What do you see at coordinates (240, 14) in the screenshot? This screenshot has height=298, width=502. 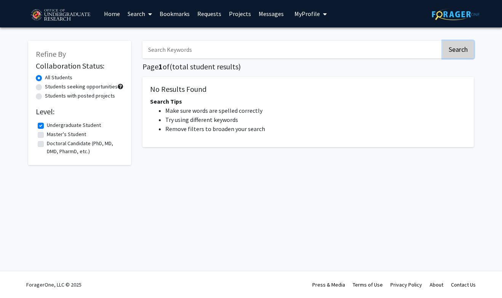 I see `a: Projects` at bounding box center [240, 14].